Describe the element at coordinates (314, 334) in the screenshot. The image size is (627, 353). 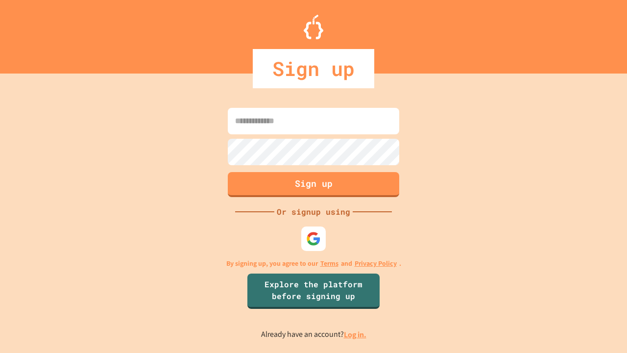
I see `p: Already have an account?` at that location.